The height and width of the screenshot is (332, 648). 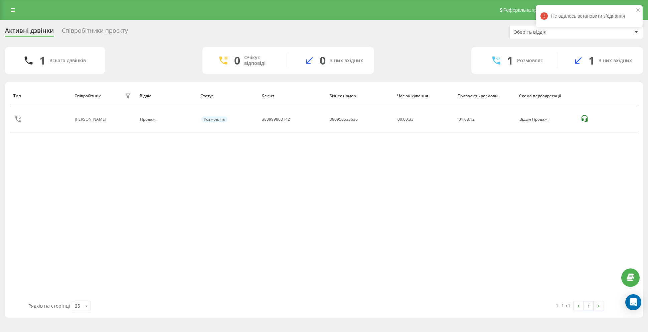 I want to click on span: 08, so click(x=467, y=119).